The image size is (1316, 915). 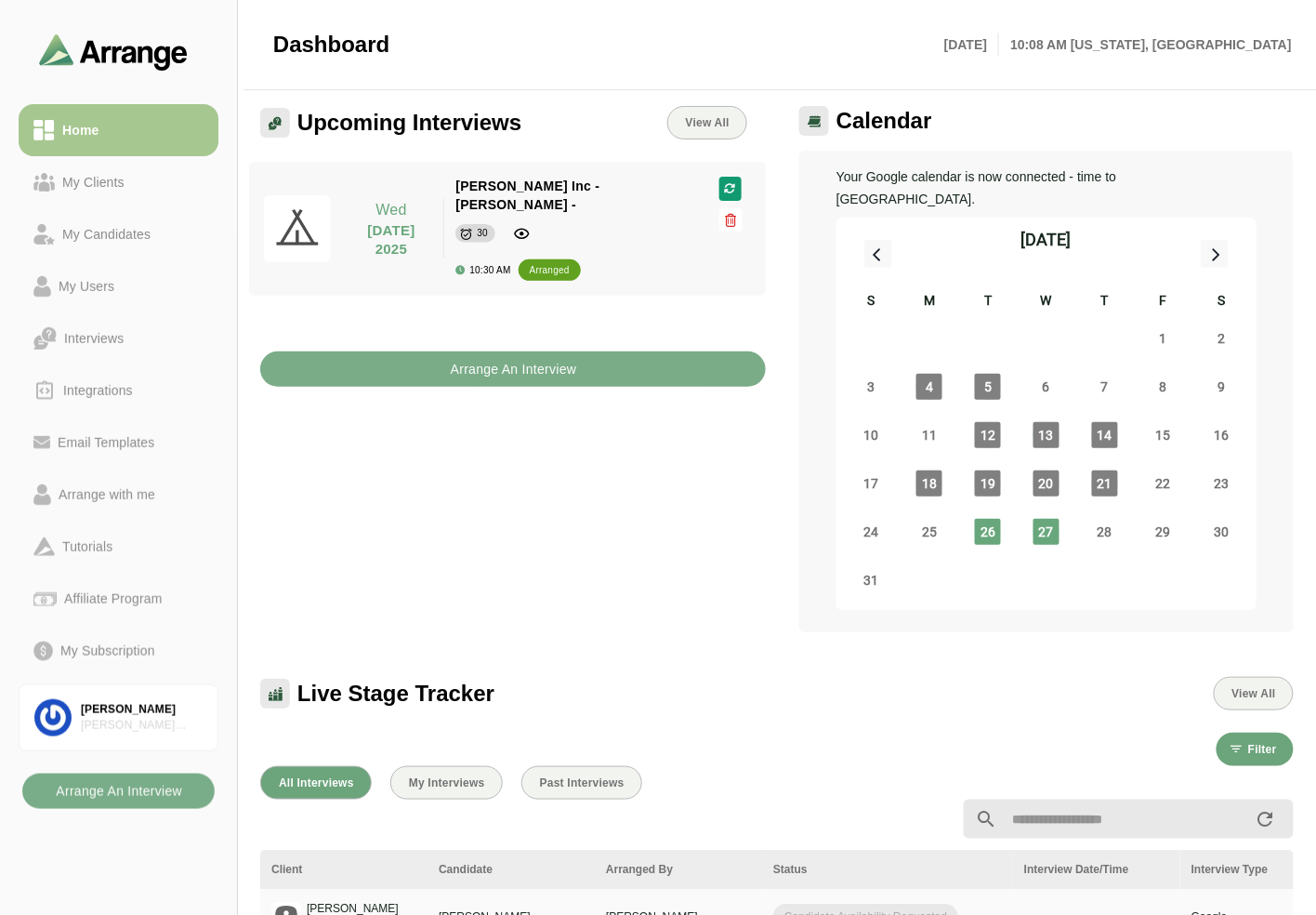 What do you see at coordinates (929, 435) in the screenshot?
I see `span: Monday, August 11, 2025` at bounding box center [929, 435].